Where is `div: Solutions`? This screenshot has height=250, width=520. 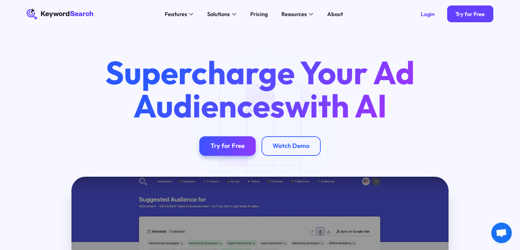
div: Solutions is located at coordinates (219, 14).